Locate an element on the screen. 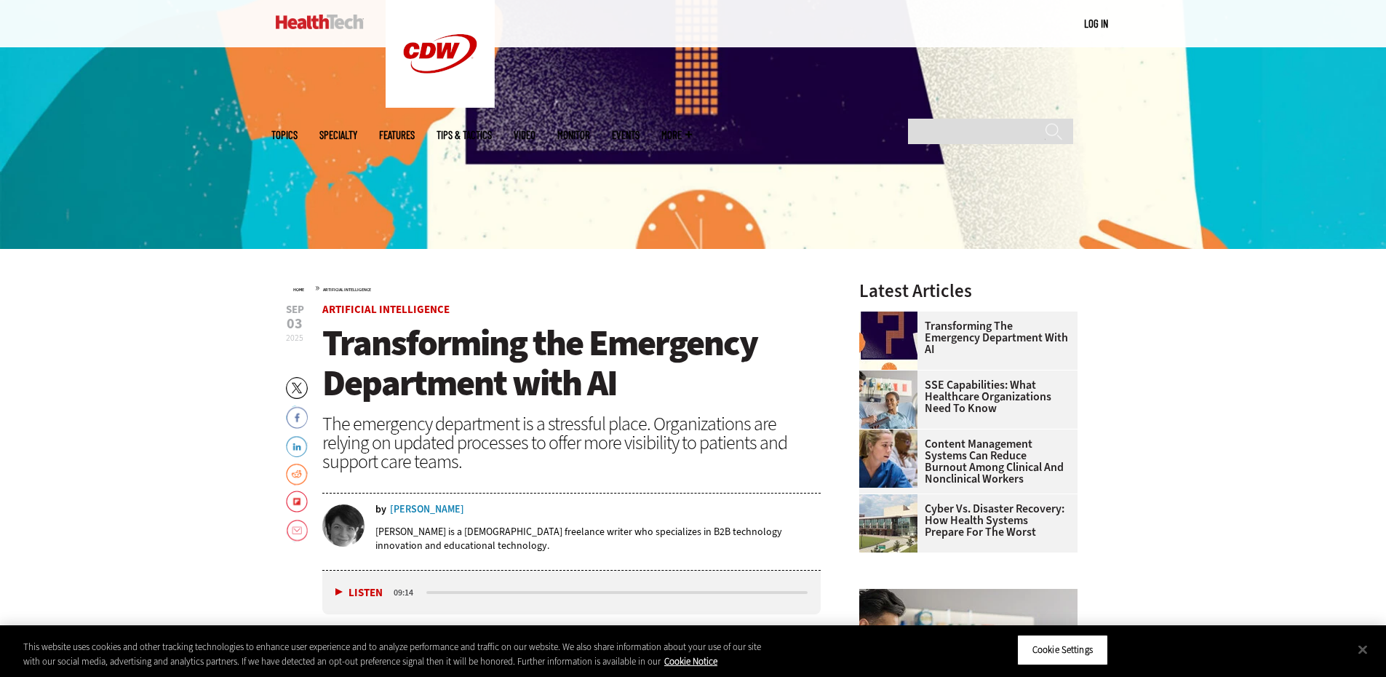 The height and width of the screenshot is (677, 1386). span: More is located at coordinates (677, 135).